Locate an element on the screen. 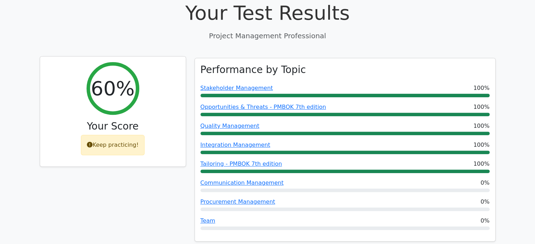  a: Communication Management is located at coordinates (242, 183).